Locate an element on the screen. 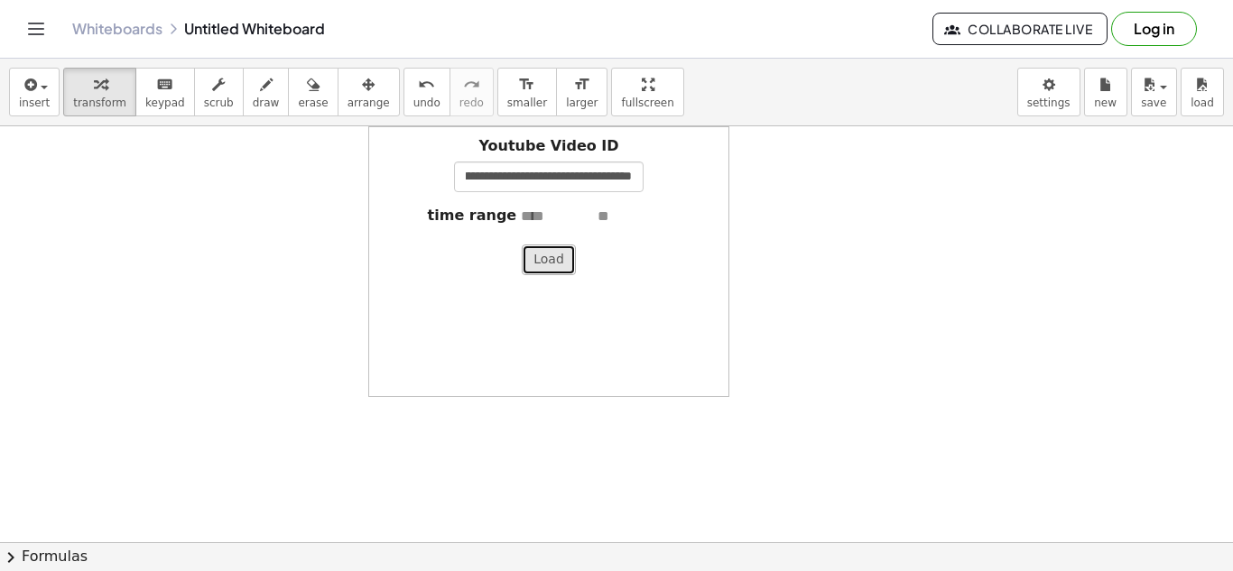  button: settings is located at coordinates (1048, 92).